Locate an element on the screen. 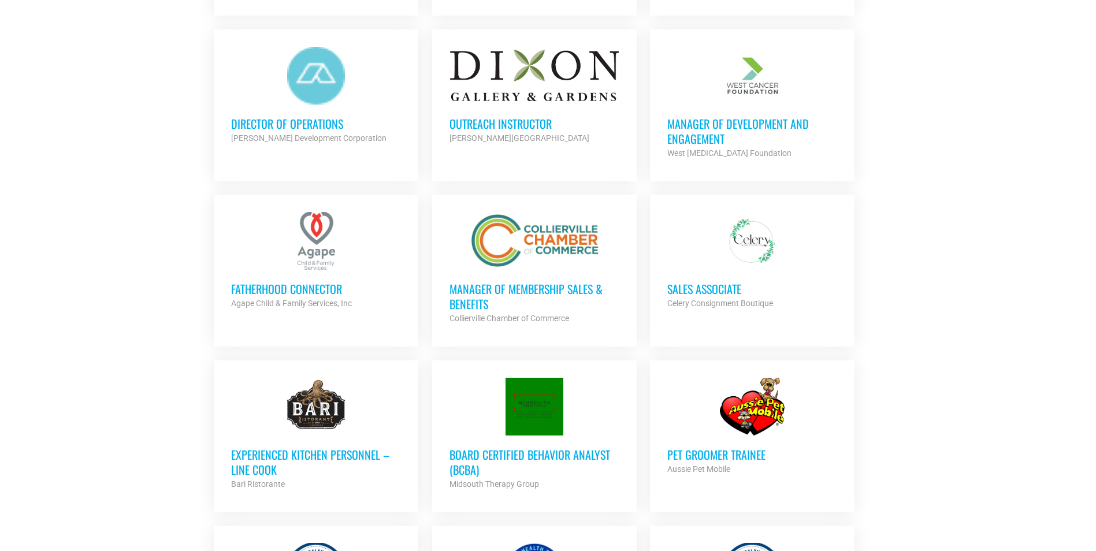 This screenshot has height=551, width=1096. h3: Sales Associate is located at coordinates (752, 289).